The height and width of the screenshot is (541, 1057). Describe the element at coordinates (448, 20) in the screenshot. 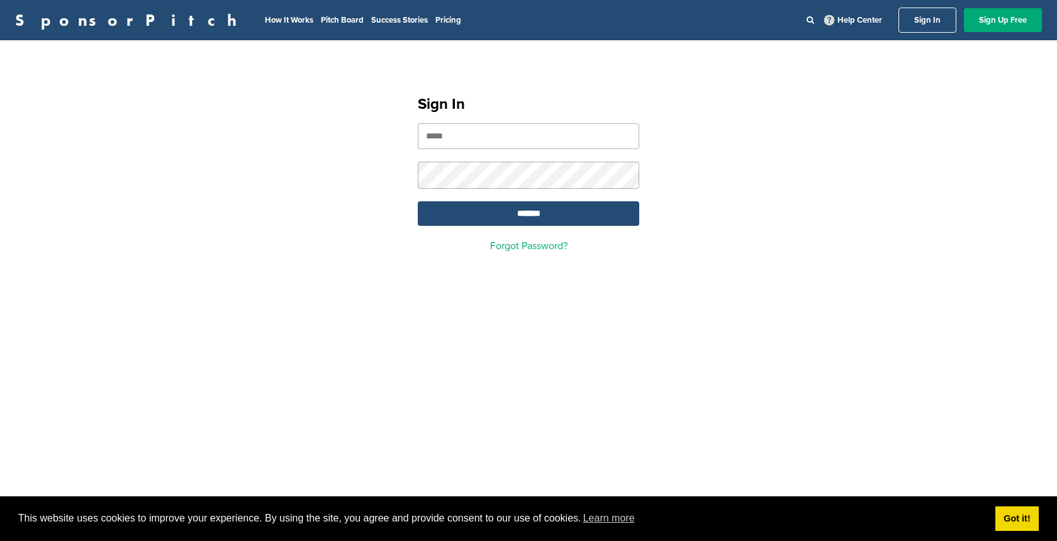

I see `a: Pricing` at that location.